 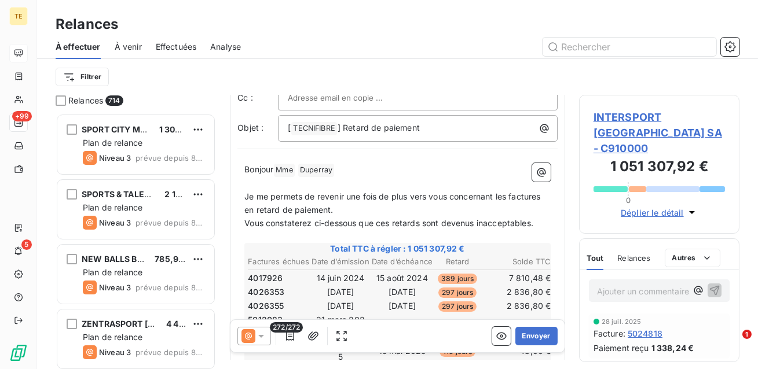 What do you see at coordinates (132, 129) in the screenshot?
I see `span: SPORT CITY MERKSPLAS` at bounding box center [132, 129].